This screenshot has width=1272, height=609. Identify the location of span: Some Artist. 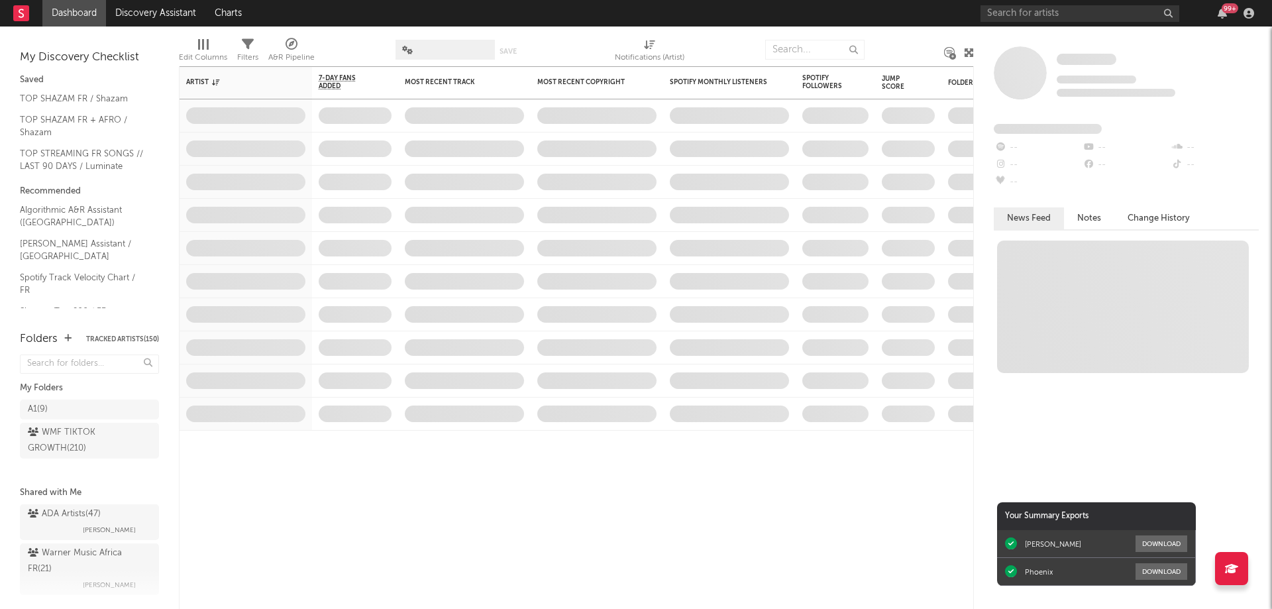
(1086, 59).